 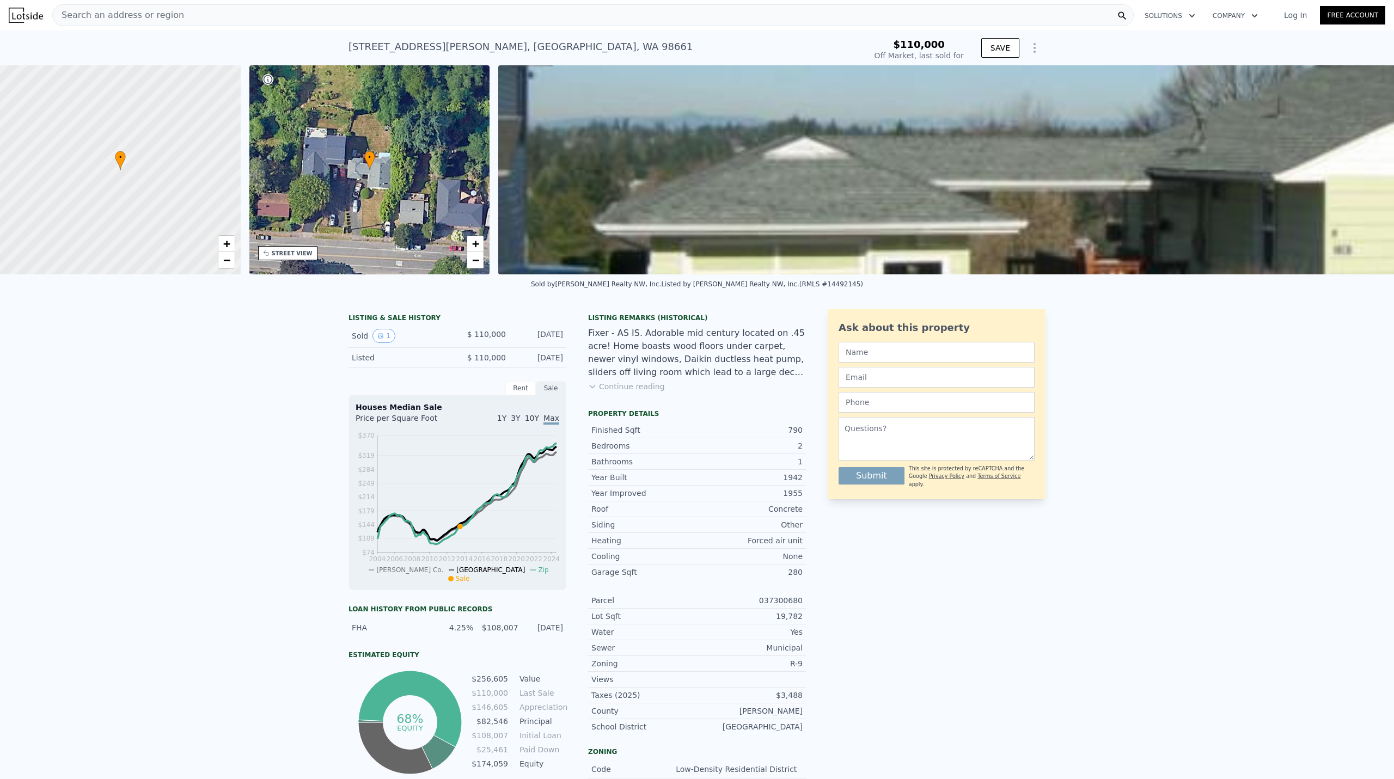 I want to click on div: Siding, so click(x=644, y=525).